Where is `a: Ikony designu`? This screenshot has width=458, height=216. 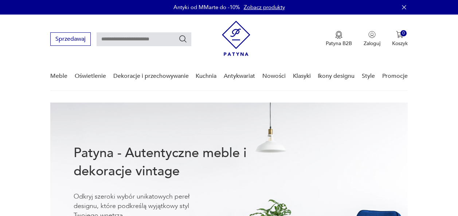
a: Ikony designu is located at coordinates (336, 76).